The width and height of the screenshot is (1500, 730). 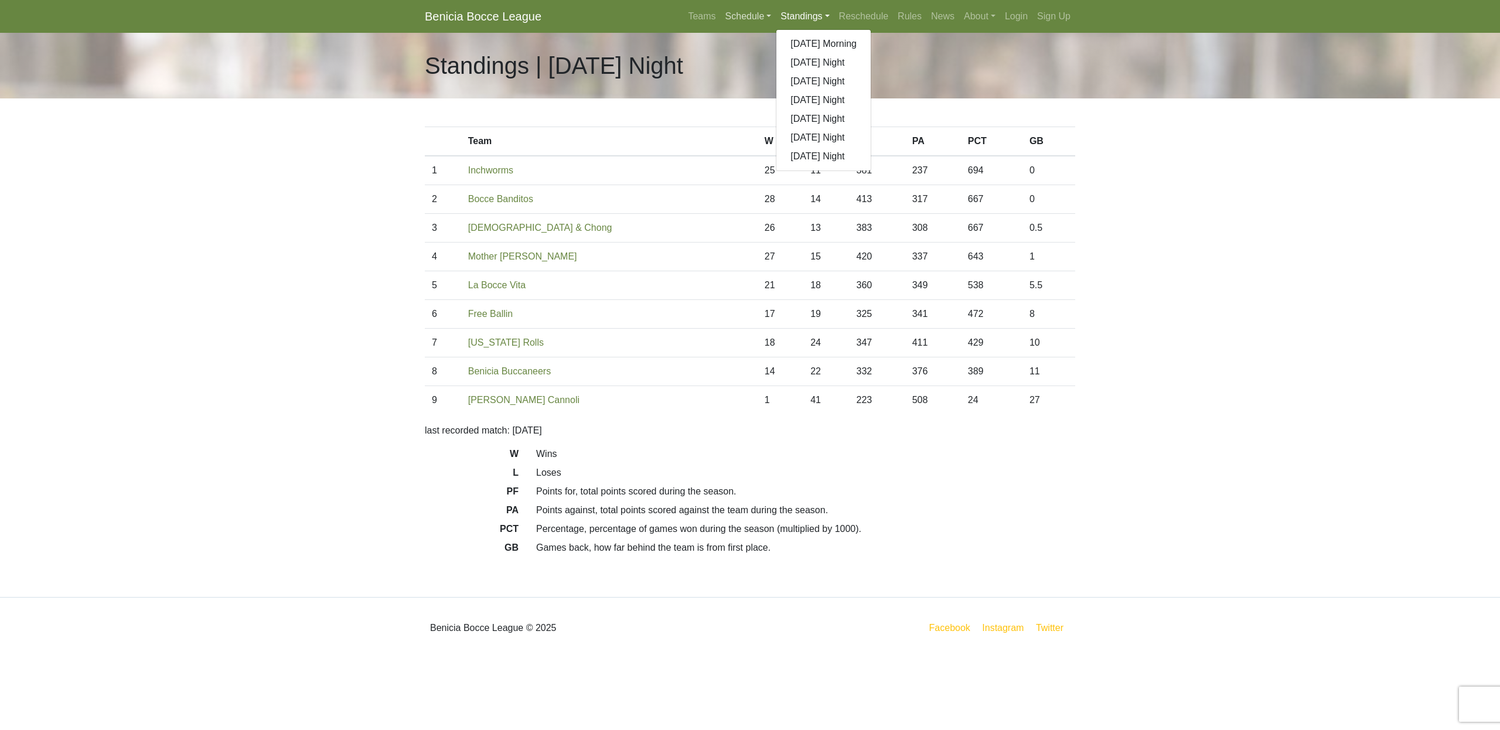 What do you see at coordinates (877, 285) in the screenshot?
I see `td: 360` at bounding box center [877, 285].